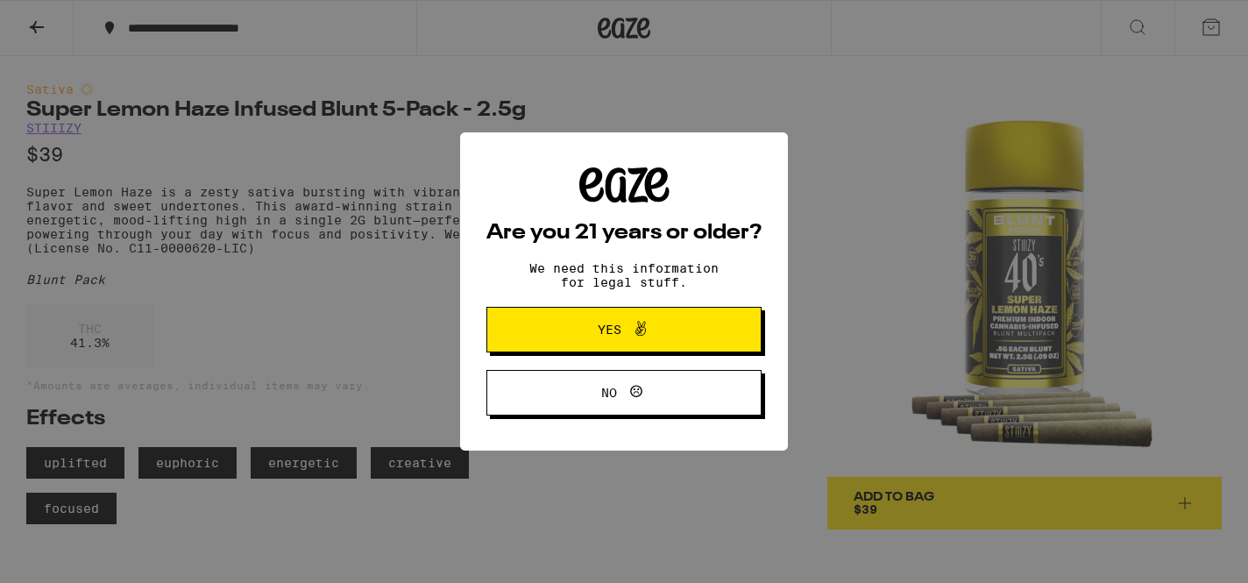 The width and height of the screenshot is (1248, 583). What do you see at coordinates (624, 275) in the screenshot?
I see `p: We need this information for legal stuff.` at bounding box center [624, 275].